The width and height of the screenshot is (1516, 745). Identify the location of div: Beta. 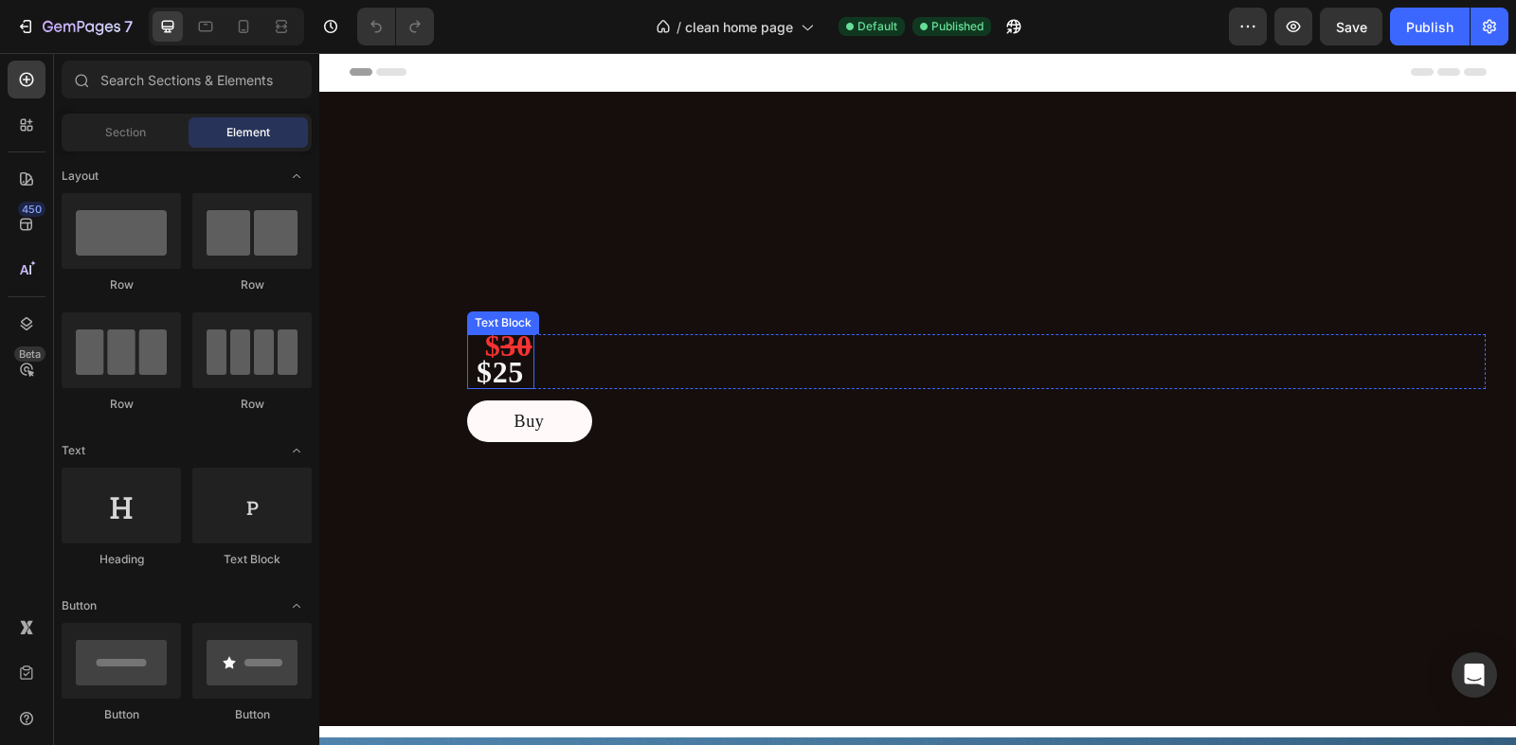
(29, 354).